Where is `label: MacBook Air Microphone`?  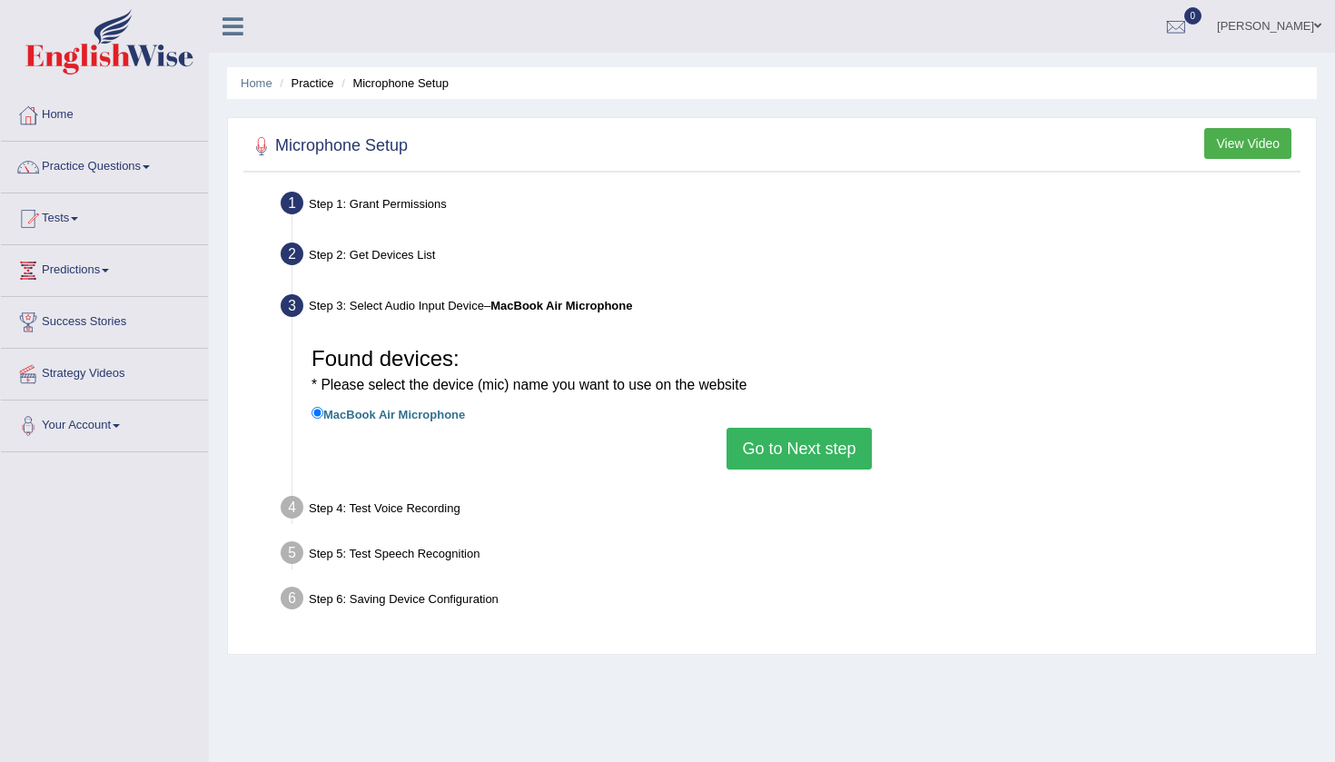
label: MacBook Air Microphone is located at coordinates (388, 413).